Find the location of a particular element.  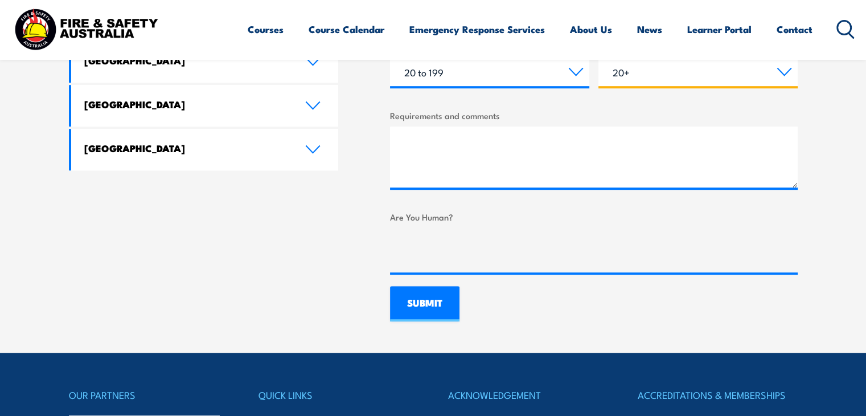

h4: OUR PARTNERS is located at coordinates (149, 395).